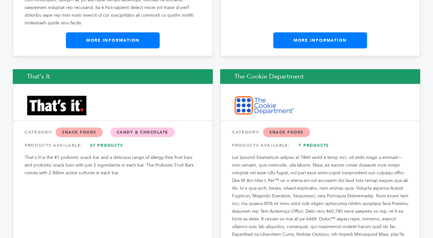 This screenshot has height=238, width=433. Describe the element at coordinates (320, 77) in the screenshot. I see `h2: The Cookie Department` at that location.